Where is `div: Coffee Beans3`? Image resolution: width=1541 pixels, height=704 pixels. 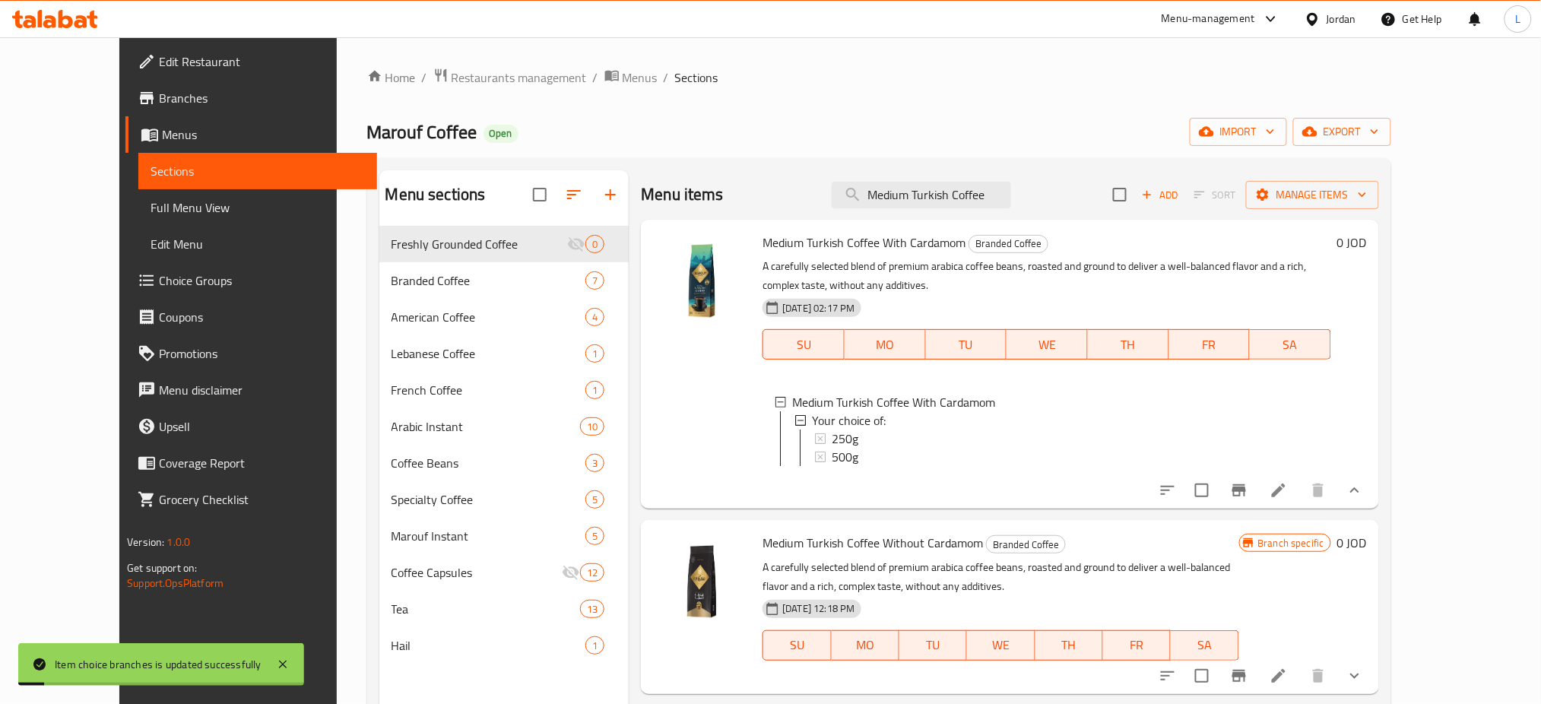 div: Coffee Beans3 is located at coordinates (504, 463).